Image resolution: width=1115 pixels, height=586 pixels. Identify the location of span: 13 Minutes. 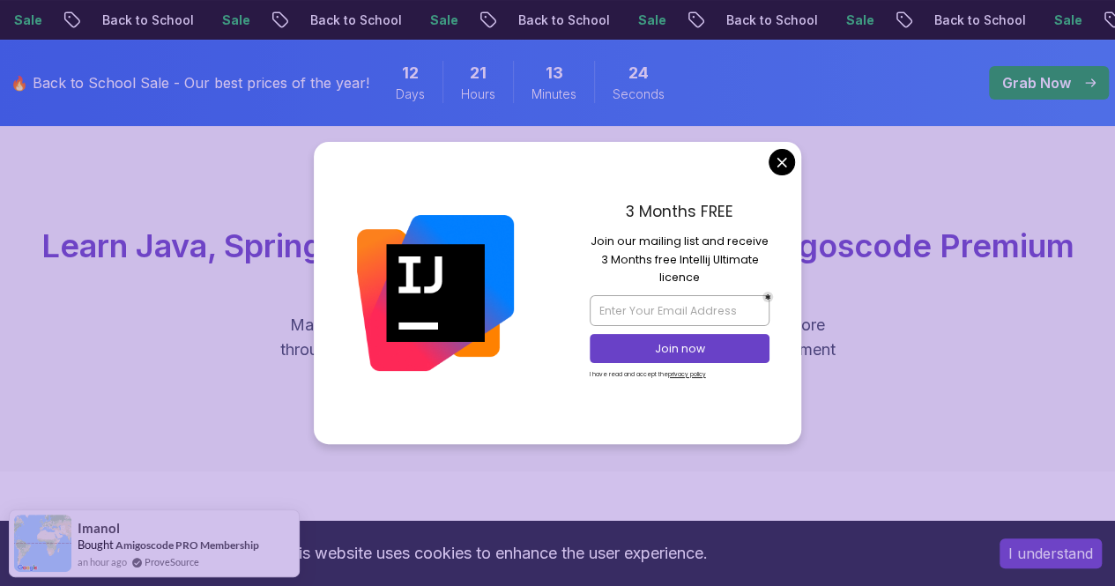
(554, 73).